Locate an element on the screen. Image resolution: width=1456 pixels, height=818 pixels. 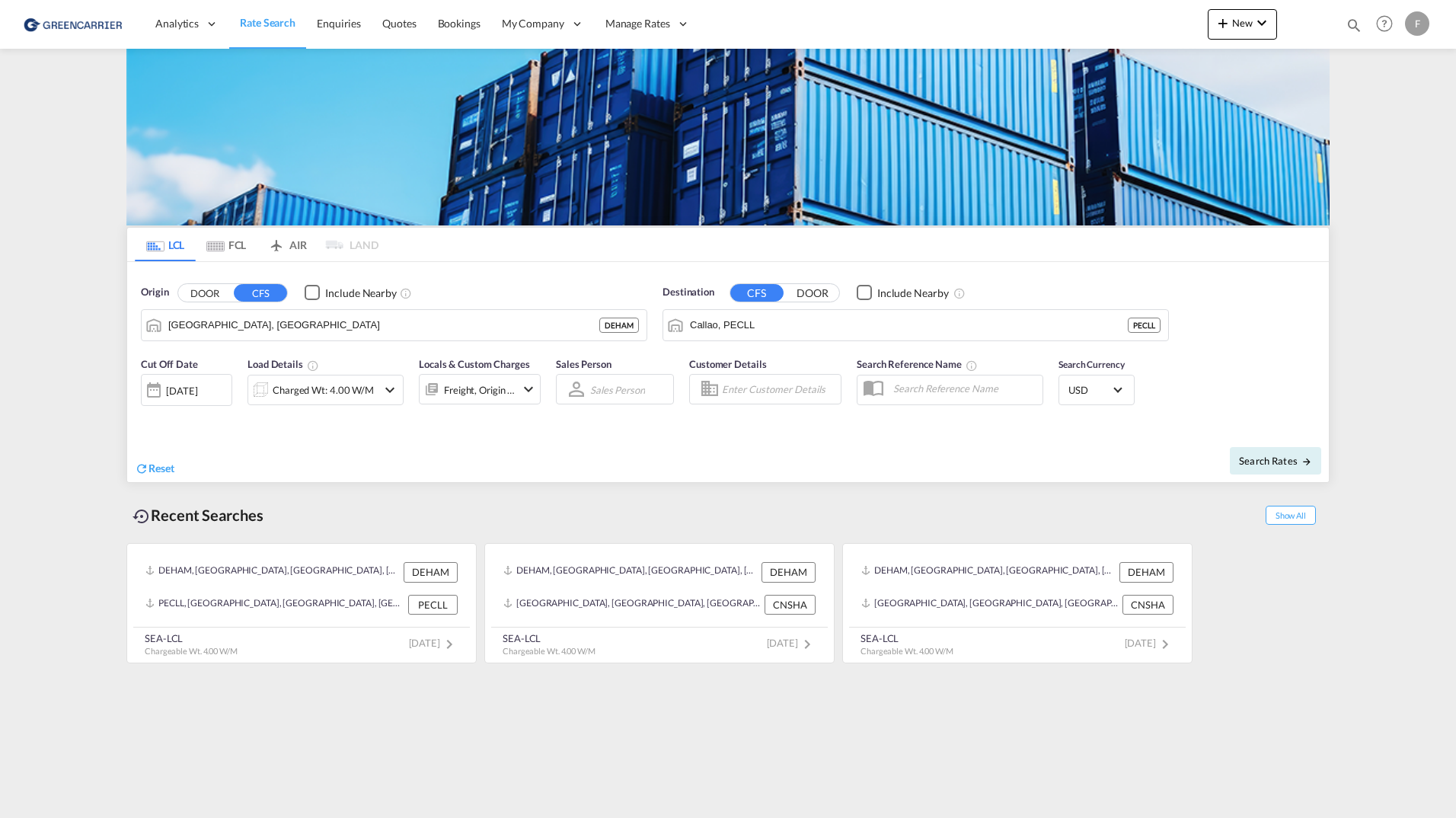
button: Search Ratesicon-arrow-right is located at coordinates (1275, 461).